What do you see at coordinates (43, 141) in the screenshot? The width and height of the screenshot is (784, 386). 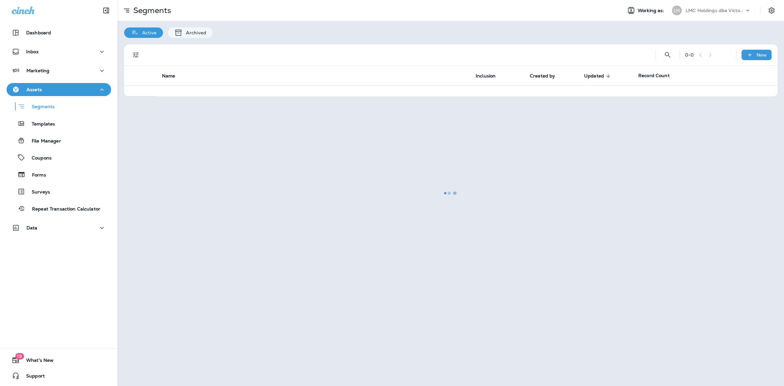 I see `p: File Manager` at bounding box center [43, 141].